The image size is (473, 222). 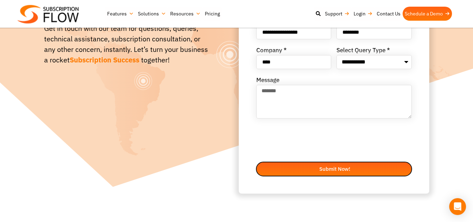 What do you see at coordinates (272, 51) in the screenshot?
I see `label: Company *` at bounding box center [272, 51].